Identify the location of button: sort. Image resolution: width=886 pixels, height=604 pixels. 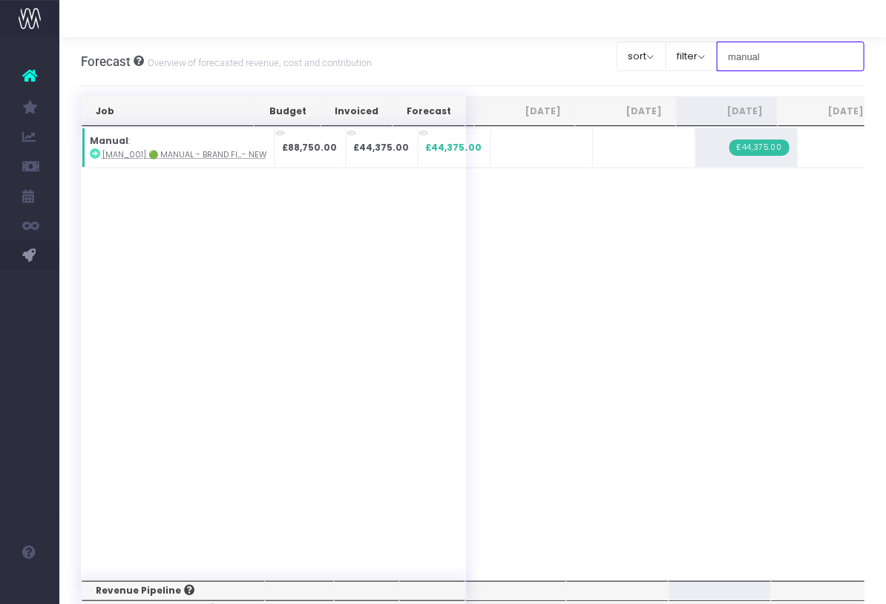
(641, 56).